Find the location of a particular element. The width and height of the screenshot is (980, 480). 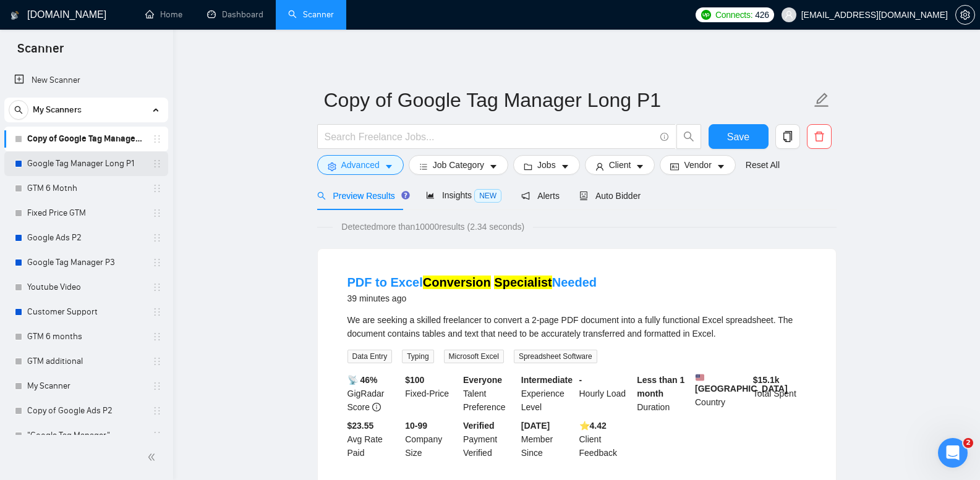

span: delete is located at coordinates (819, 137).